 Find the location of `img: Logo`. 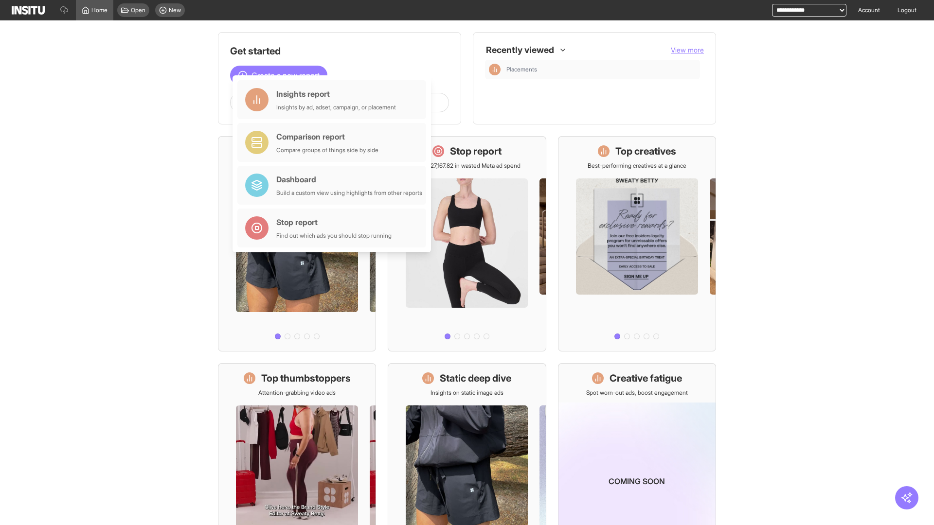

img: Logo is located at coordinates (28, 10).